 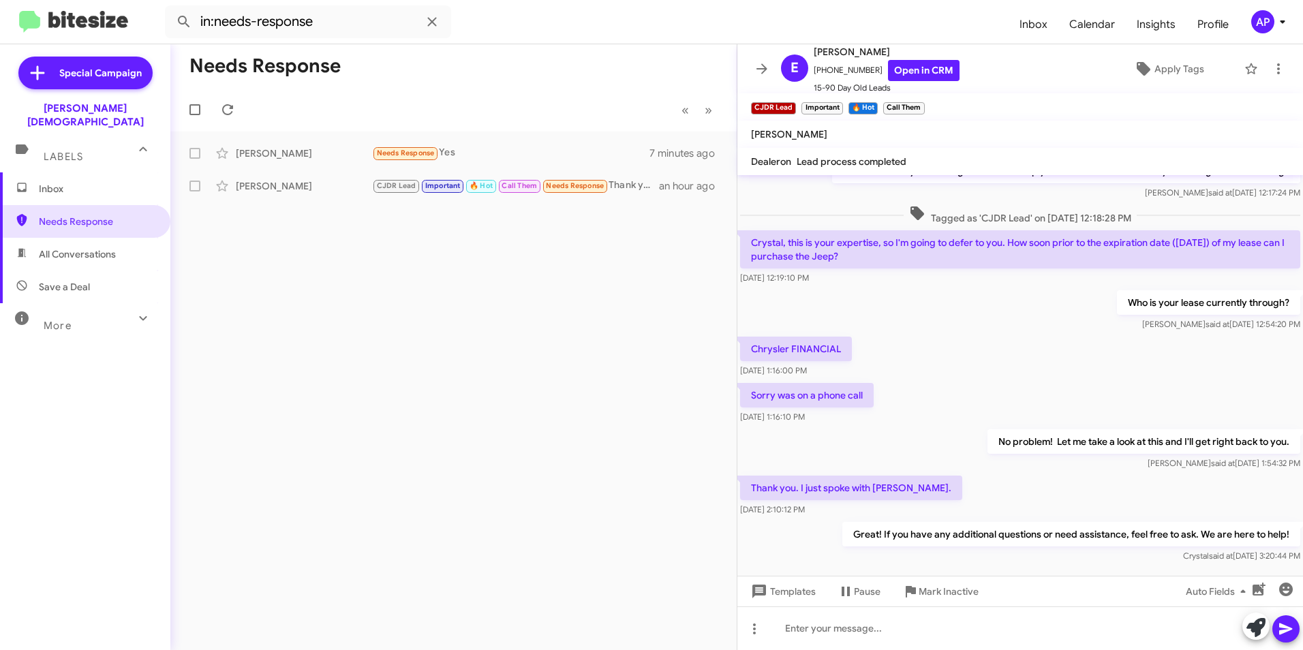 What do you see at coordinates (822, 108) in the screenshot?
I see `small: Important` at bounding box center [822, 108].